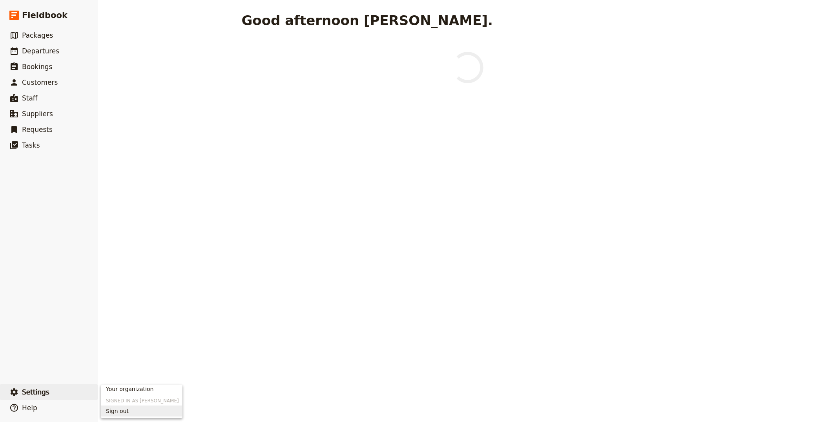 The image size is (837, 422). Describe the element at coordinates (36, 392) in the screenshot. I see `span: Settings` at that location.